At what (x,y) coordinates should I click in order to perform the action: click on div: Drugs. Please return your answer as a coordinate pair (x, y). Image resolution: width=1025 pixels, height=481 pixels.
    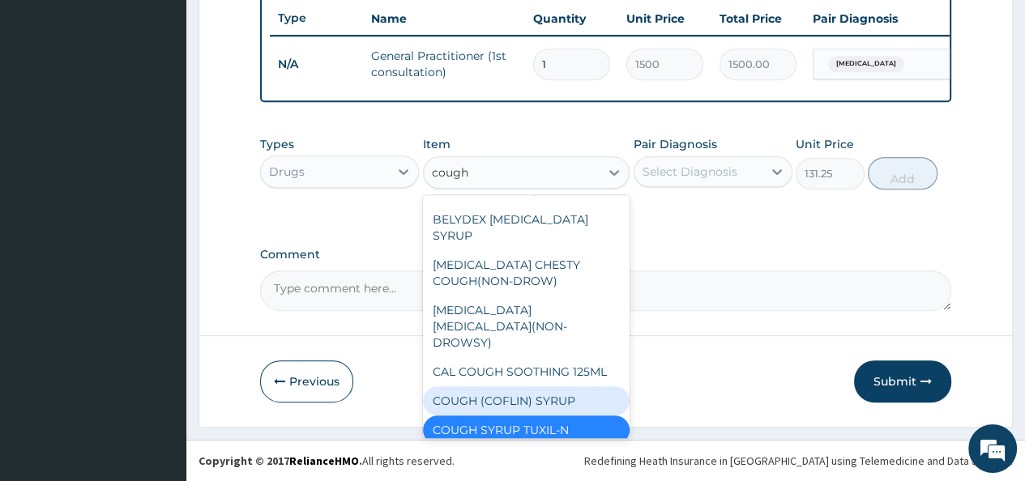
    Looking at the image, I should click on (287, 172).